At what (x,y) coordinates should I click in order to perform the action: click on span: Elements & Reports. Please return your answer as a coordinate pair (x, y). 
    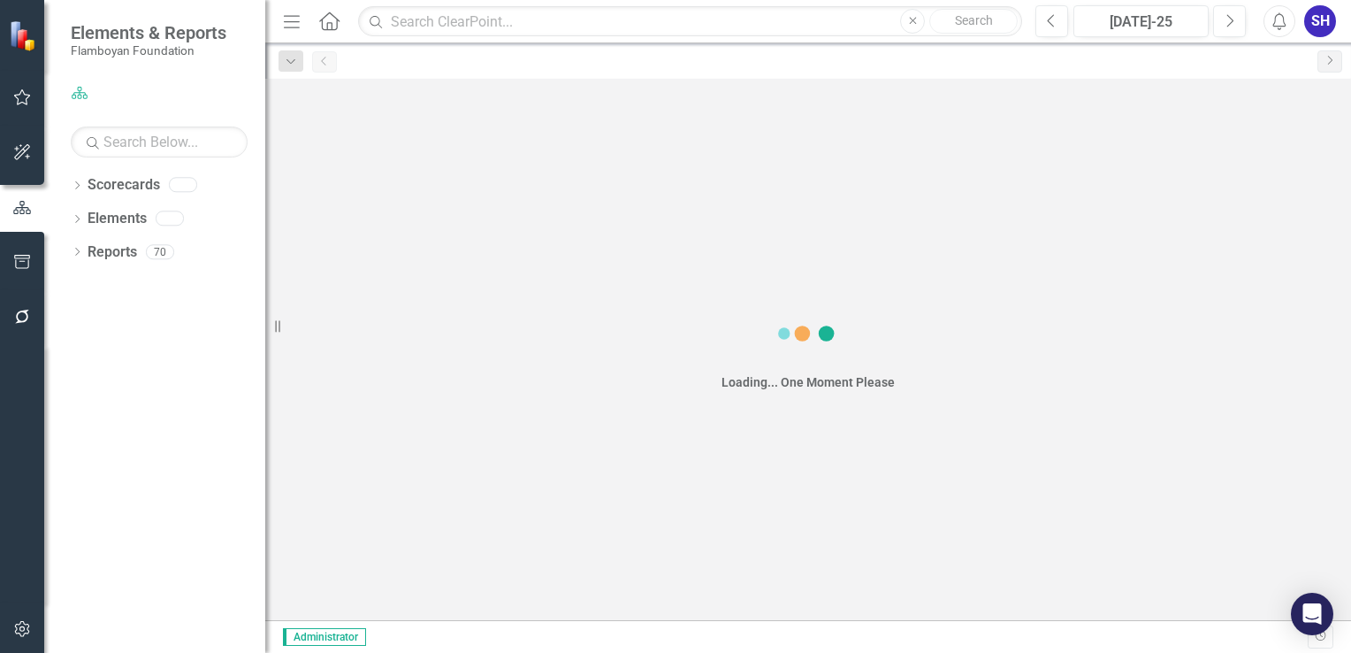
    Looking at the image, I should click on (149, 33).